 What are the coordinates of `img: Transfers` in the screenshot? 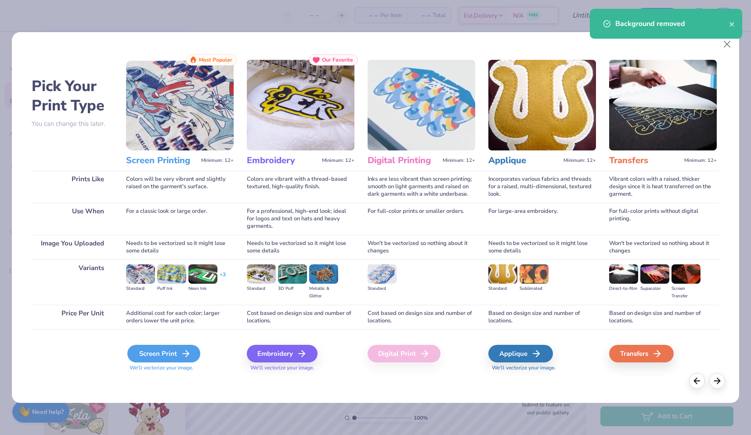 It's located at (663, 105).